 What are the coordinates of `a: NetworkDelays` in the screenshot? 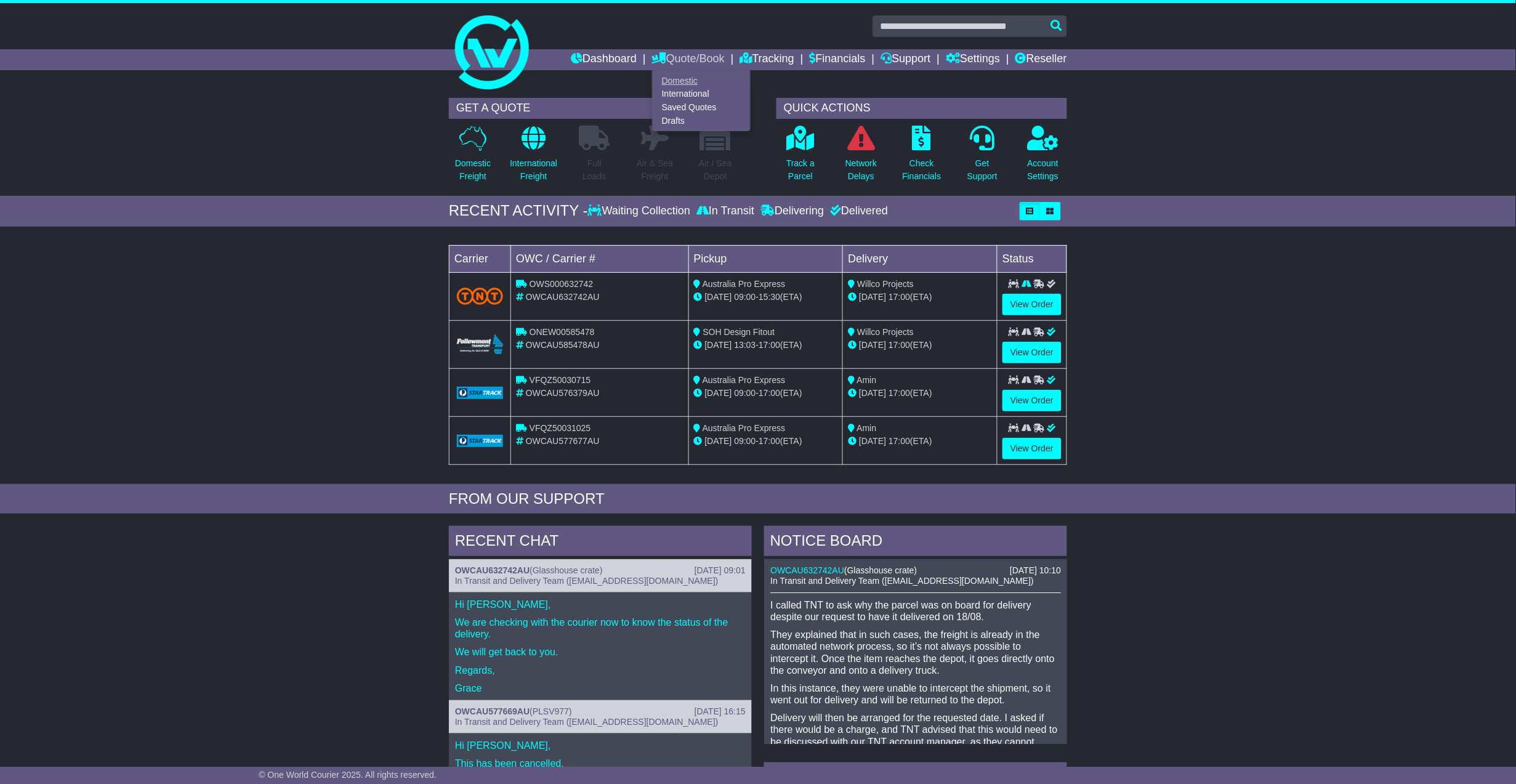 It's located at (861, 157).